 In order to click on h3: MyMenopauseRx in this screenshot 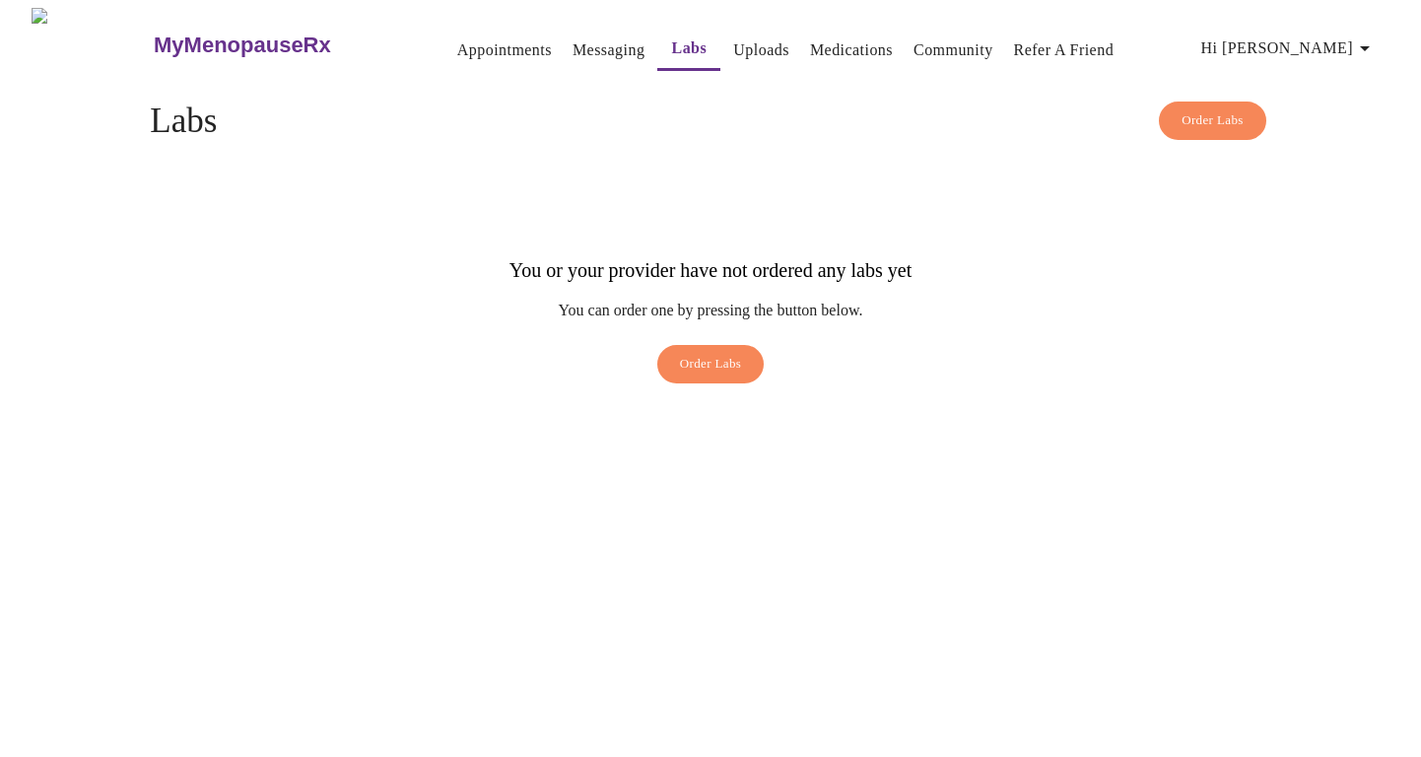, I will do `click(242, 45)`.